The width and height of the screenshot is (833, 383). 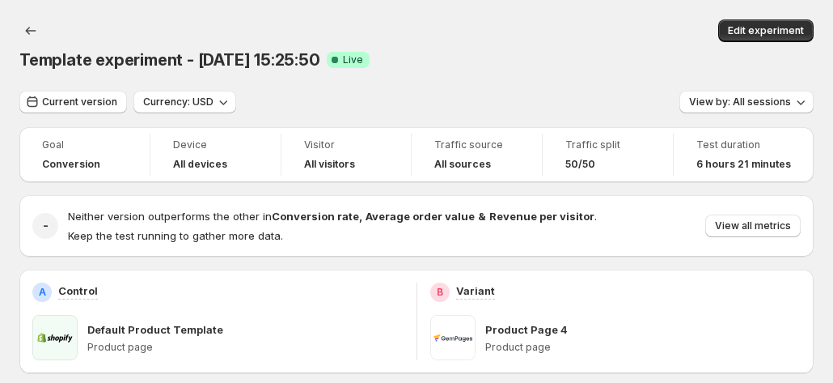 What do you see at coordinates (542, 216) in the screenshot?
I see `strong: Revenue per visitor` at bounding box center [542, 216].